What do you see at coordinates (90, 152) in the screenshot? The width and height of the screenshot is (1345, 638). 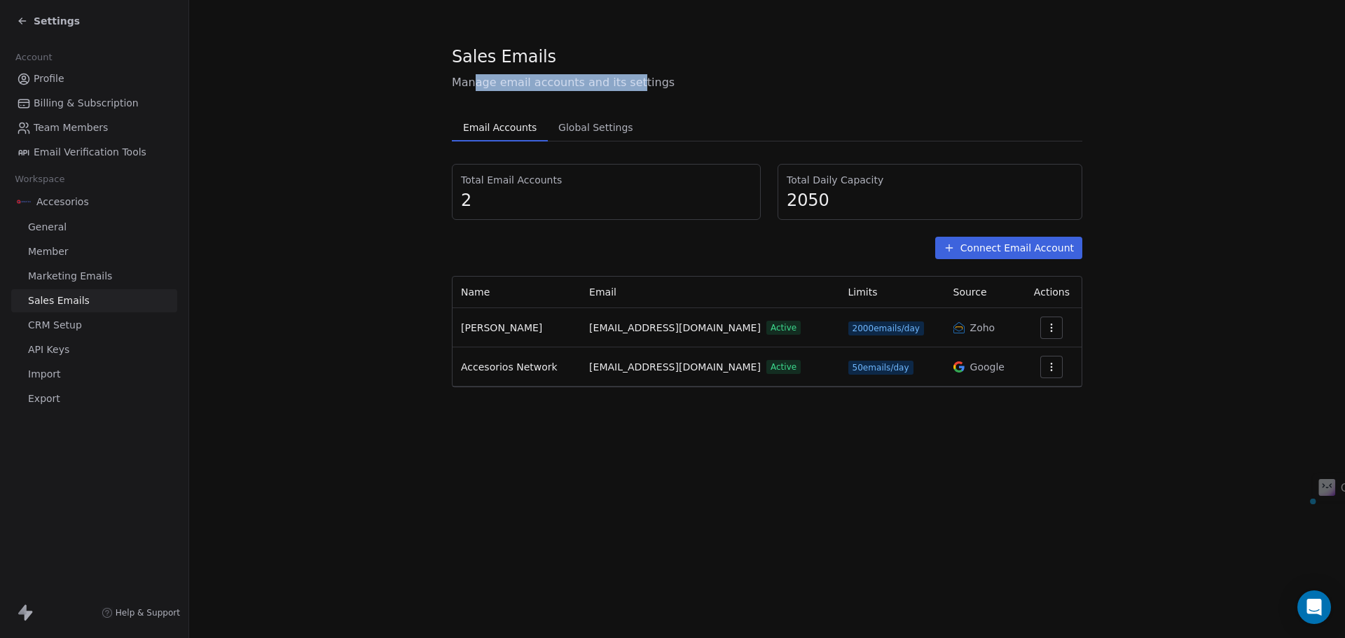 I see `span: Email Verification Tools` at bounding box center [90, 152].